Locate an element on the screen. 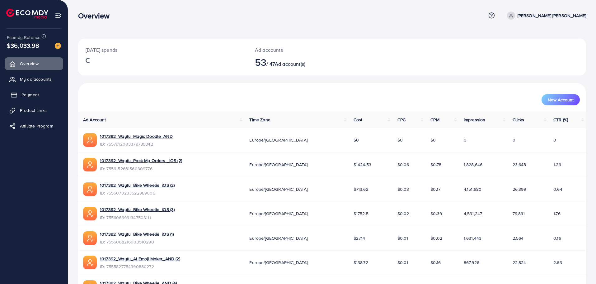 The image size is (596, 284). span: 22,824 is located at coordinates (520, 262).